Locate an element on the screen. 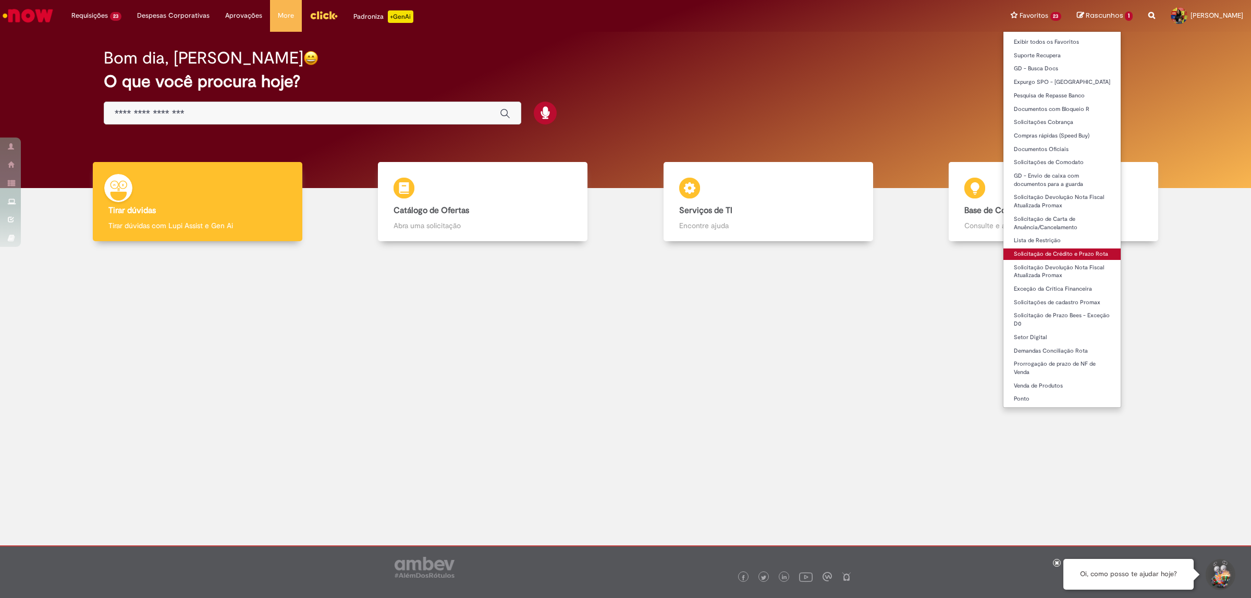 This screenshot has width=1251, height=598. h2: O que você procura hoje? is located at coordinates (625, 81).